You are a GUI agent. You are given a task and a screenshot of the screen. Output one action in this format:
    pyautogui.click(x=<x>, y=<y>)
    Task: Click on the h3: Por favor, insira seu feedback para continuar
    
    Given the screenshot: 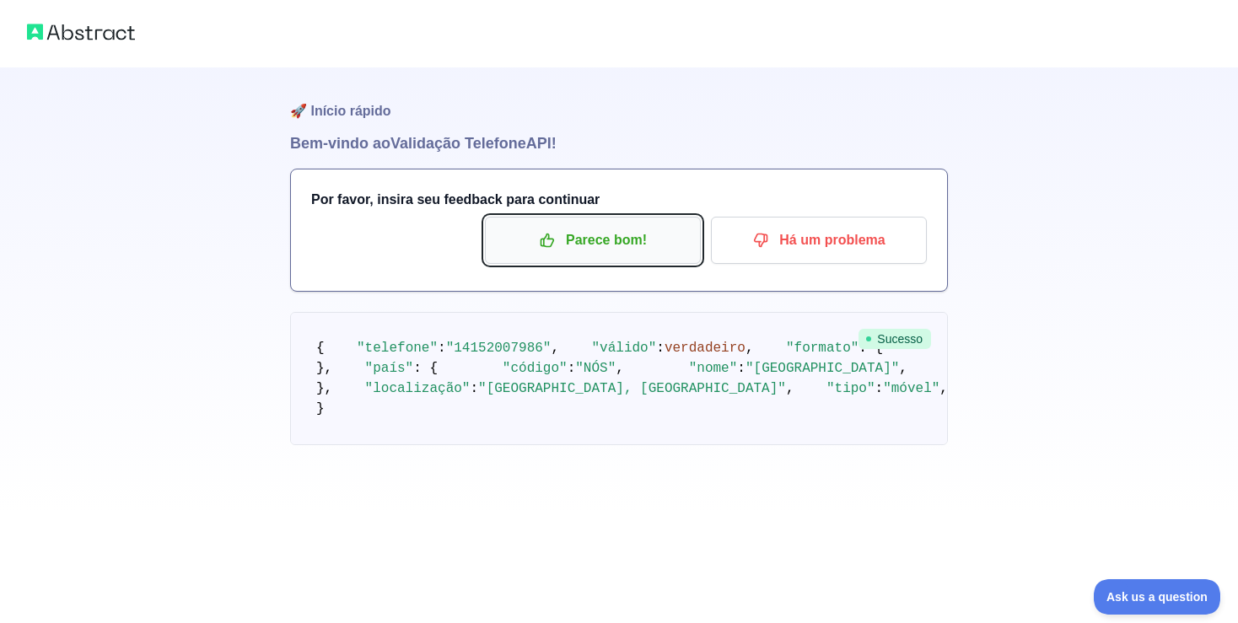 What is the action you would take?
    pyautogui.click(x=619, y=200)
    